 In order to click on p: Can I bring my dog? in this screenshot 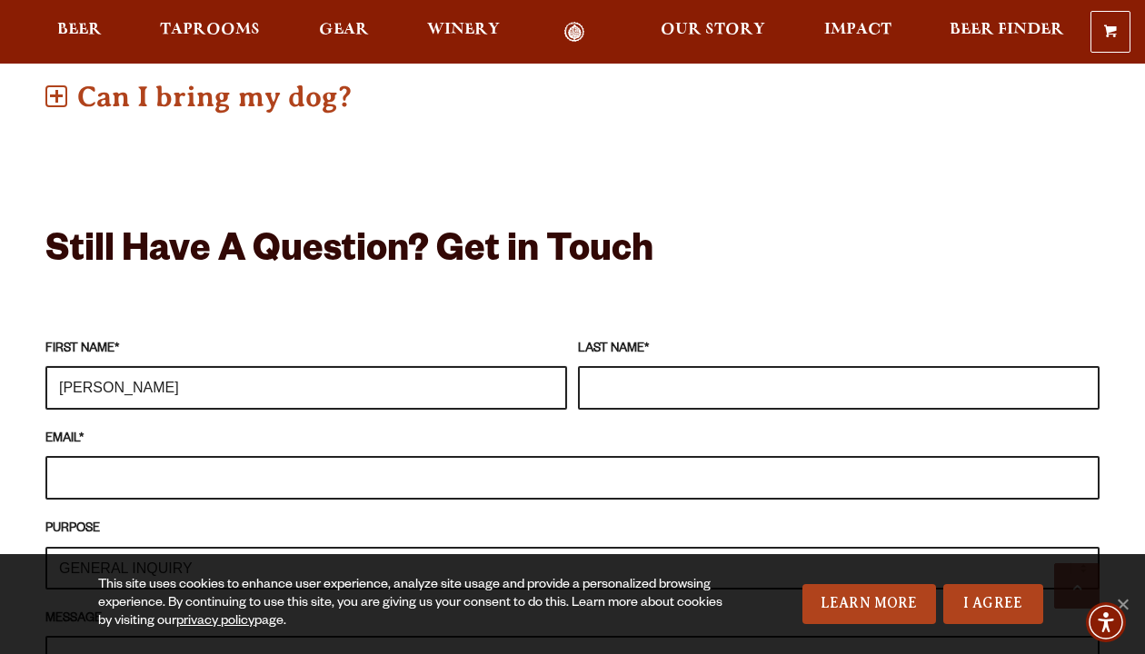, I will do `click(572, 96)`.